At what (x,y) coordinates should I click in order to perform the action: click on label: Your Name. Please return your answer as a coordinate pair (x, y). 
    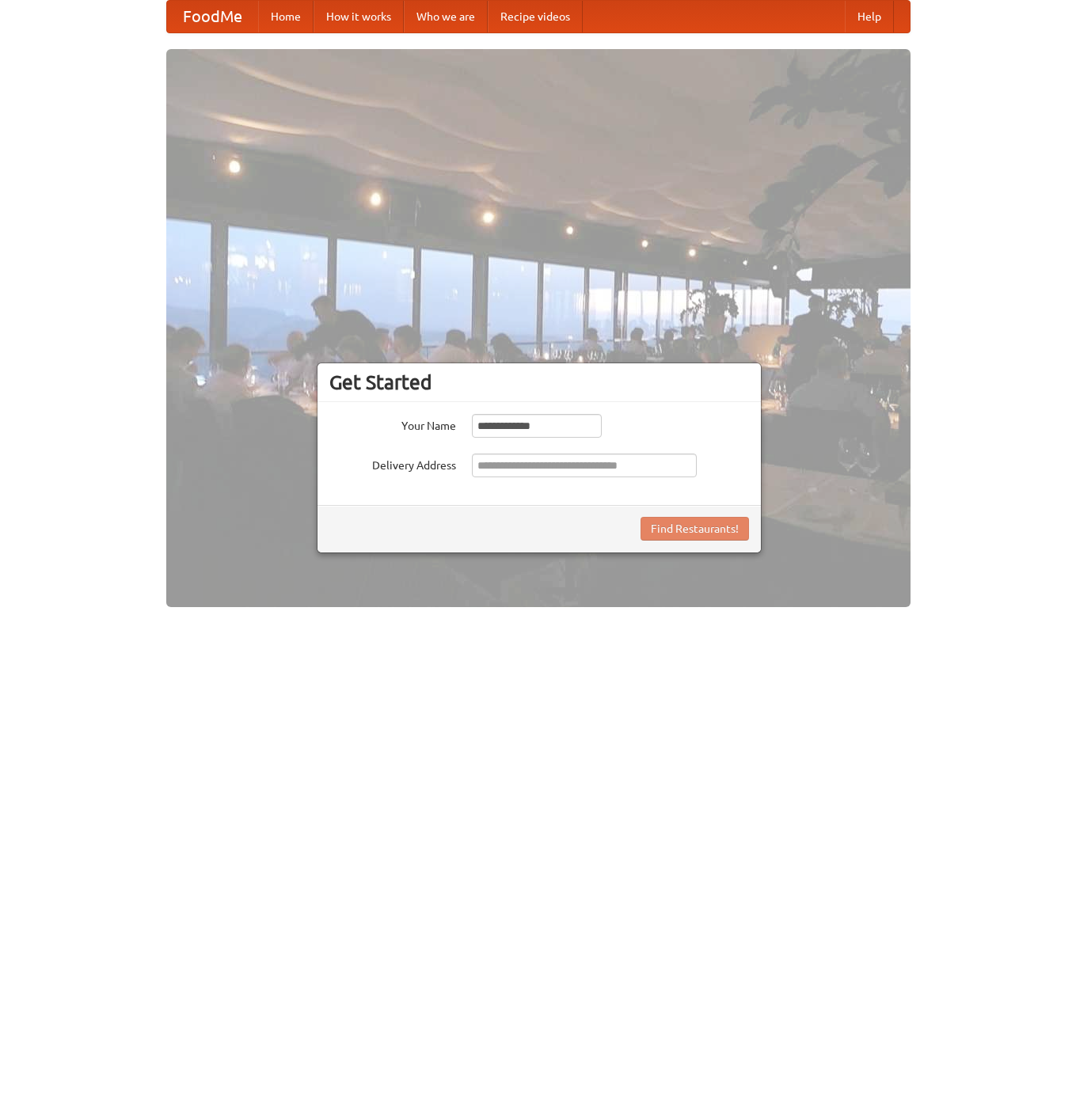
    Looking at the image, I should click on (393, 424).